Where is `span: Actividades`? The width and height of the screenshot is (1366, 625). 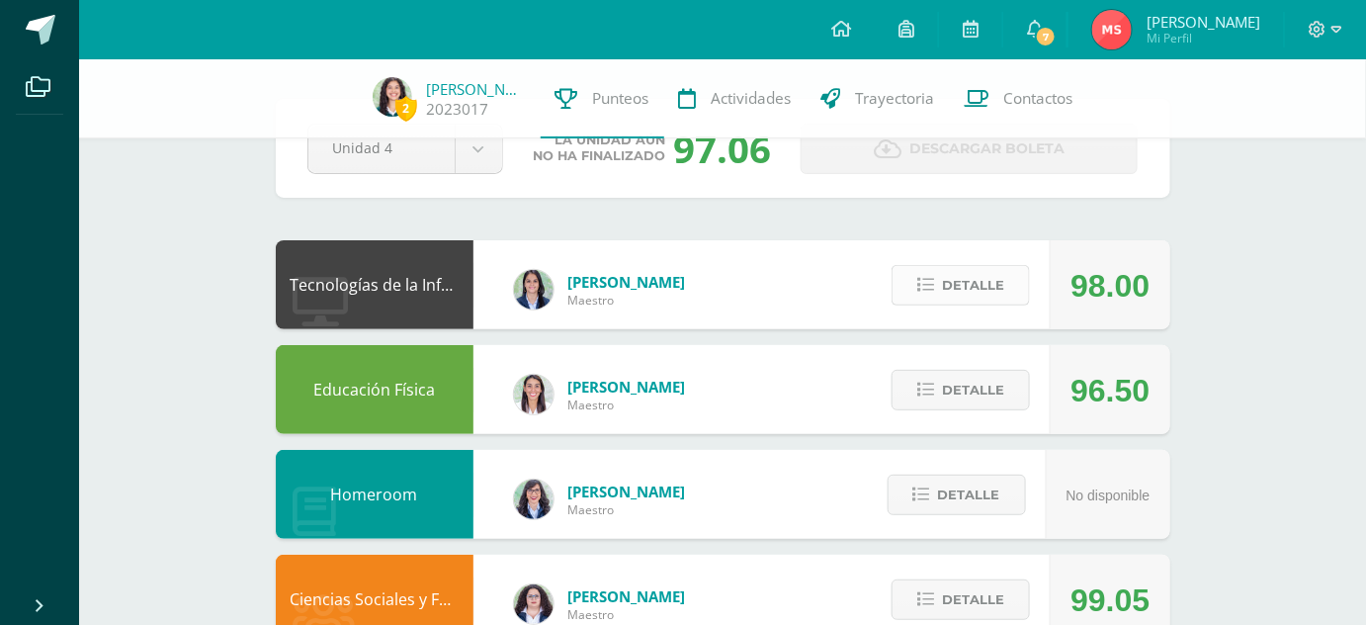 span: Actividades is located at coordinates (751, 98).